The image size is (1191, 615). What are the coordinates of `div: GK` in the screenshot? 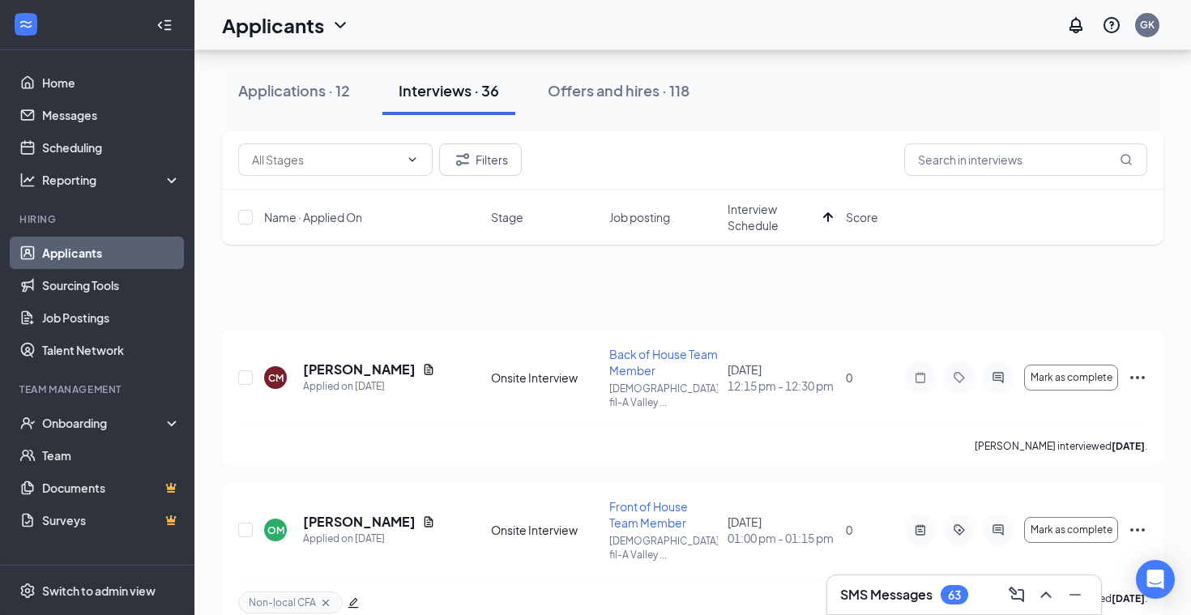 It's located at (1147, 24).